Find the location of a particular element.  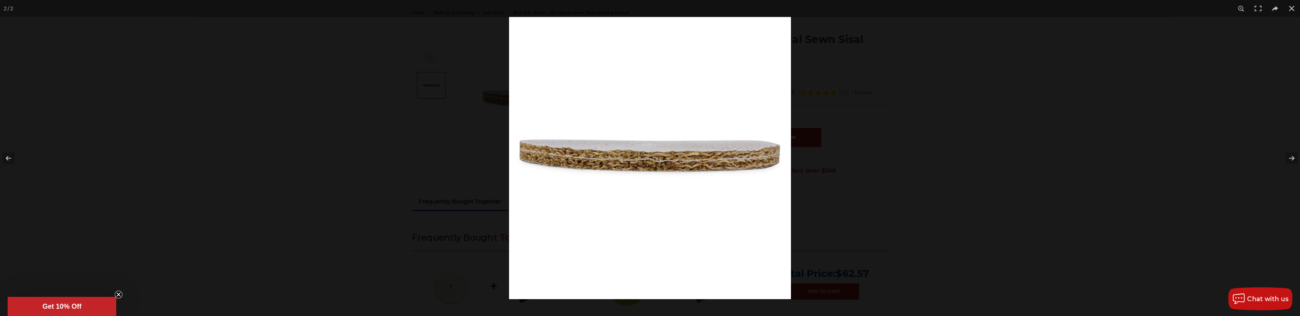

button: Next (arrow right) is located at coordinates (1287, 158).